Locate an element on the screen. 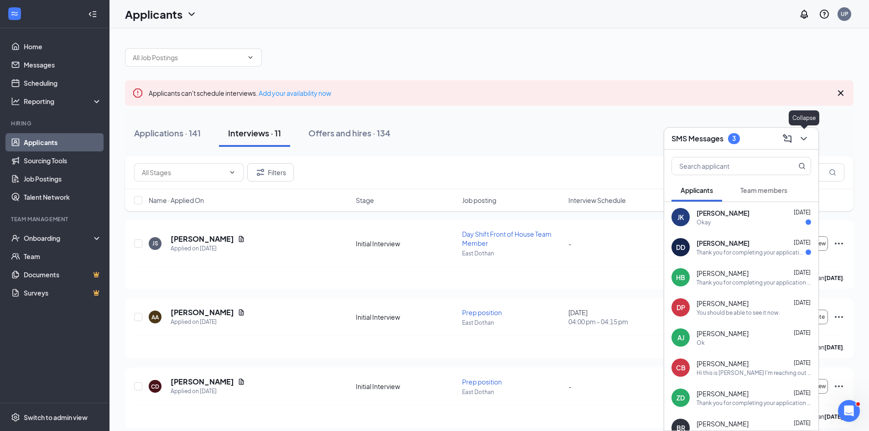 The image size is (869, 431). div: Thank you for completing your application for the Night Shift Back of House Team Member position.... is located at coordinates (754, 403).